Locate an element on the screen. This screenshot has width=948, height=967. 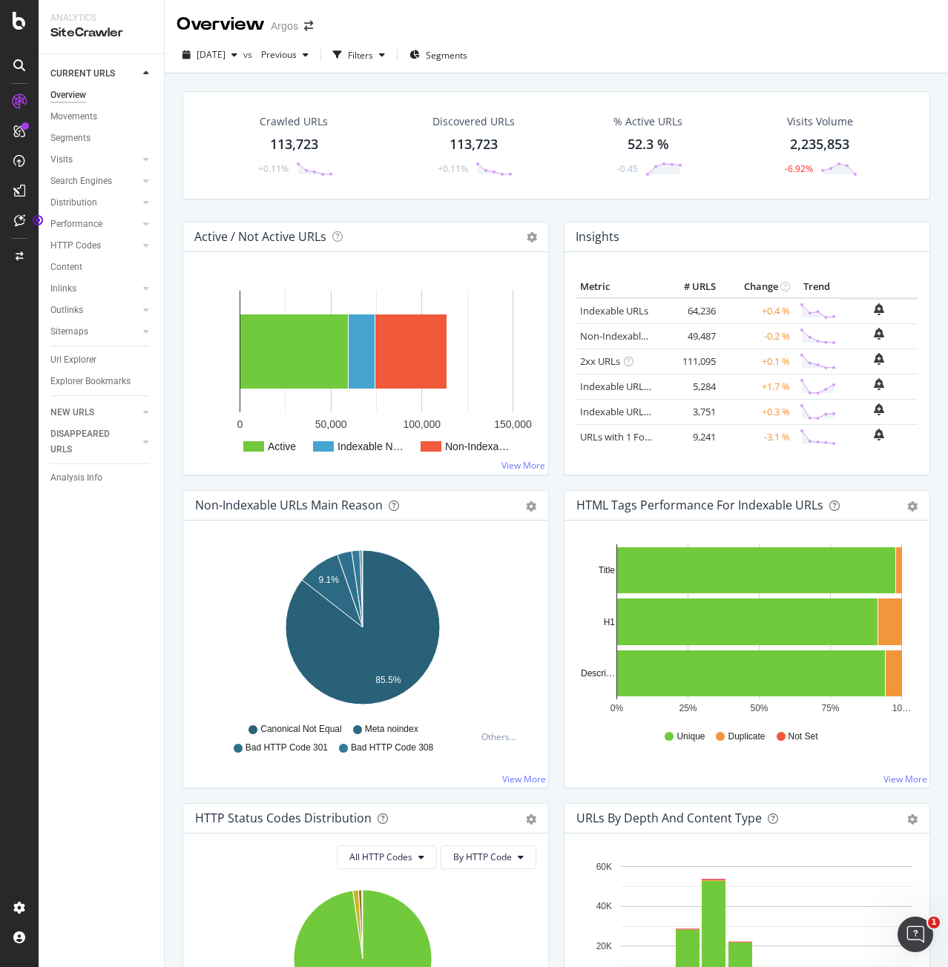
a: Indexable URLs with Bad Description is located at coordinates (661, 412).